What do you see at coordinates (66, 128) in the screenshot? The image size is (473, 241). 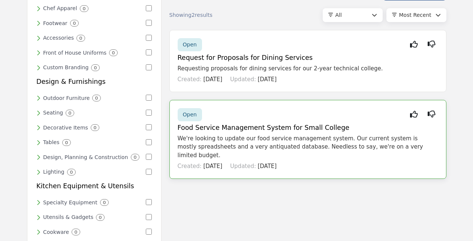 I see `h6: Enhancing décor with art, centerpieces, and decorative touches.` at bounding box center [66, 128].